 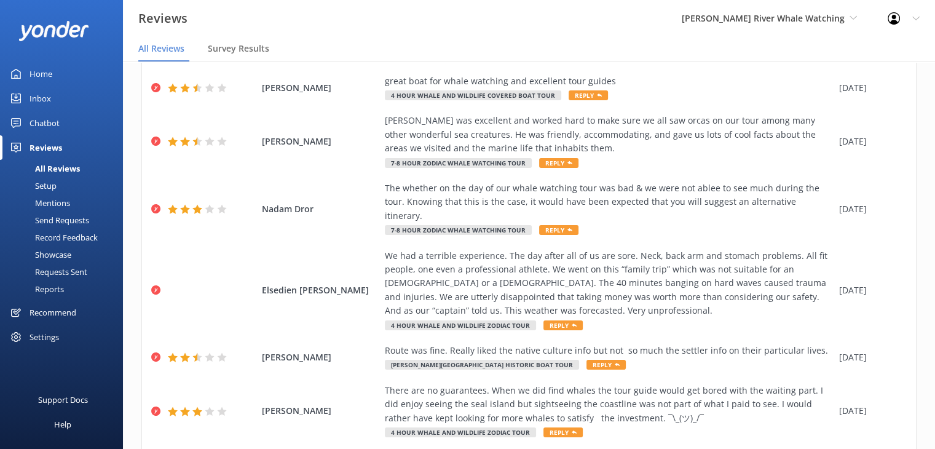 I want to click on div: Mentions, so click(x=39, y=203).